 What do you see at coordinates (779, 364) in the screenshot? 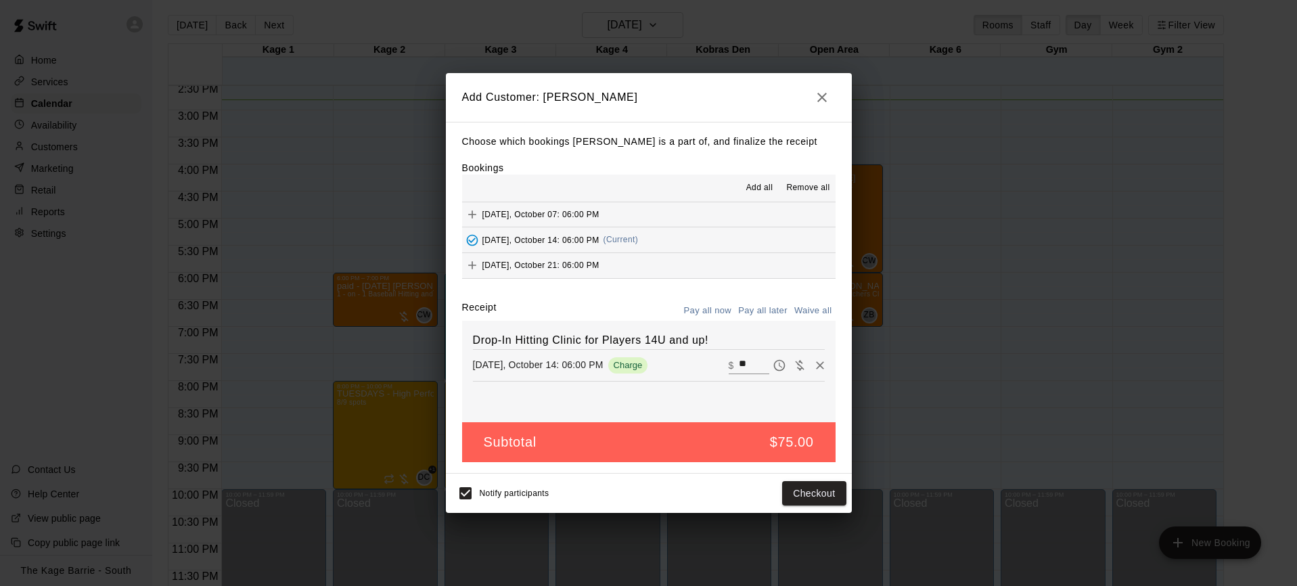
I see `span: Pay later` at bounding box center [779, 364].